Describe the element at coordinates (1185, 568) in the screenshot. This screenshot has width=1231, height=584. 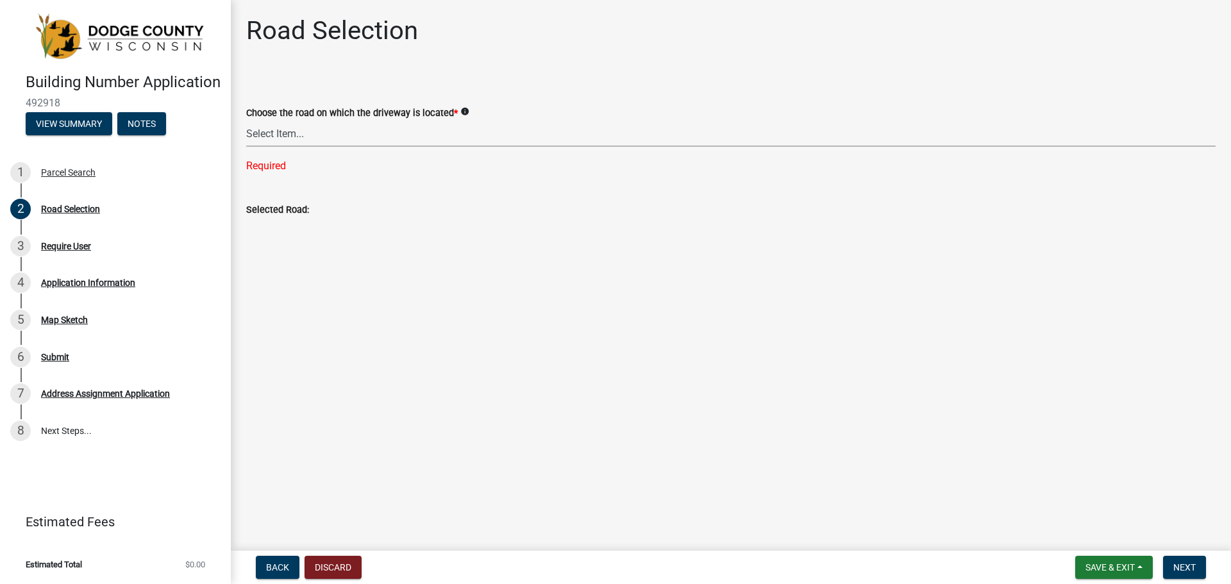
I see `span: Next` at that location.